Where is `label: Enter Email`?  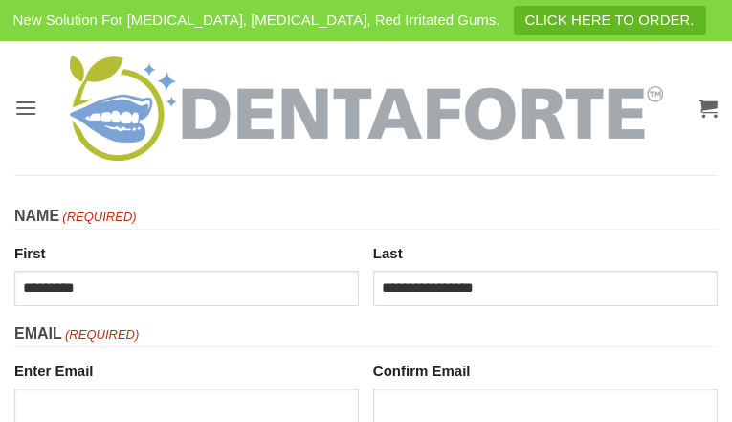 label: Enter Email is located at coordinates (187, 369).